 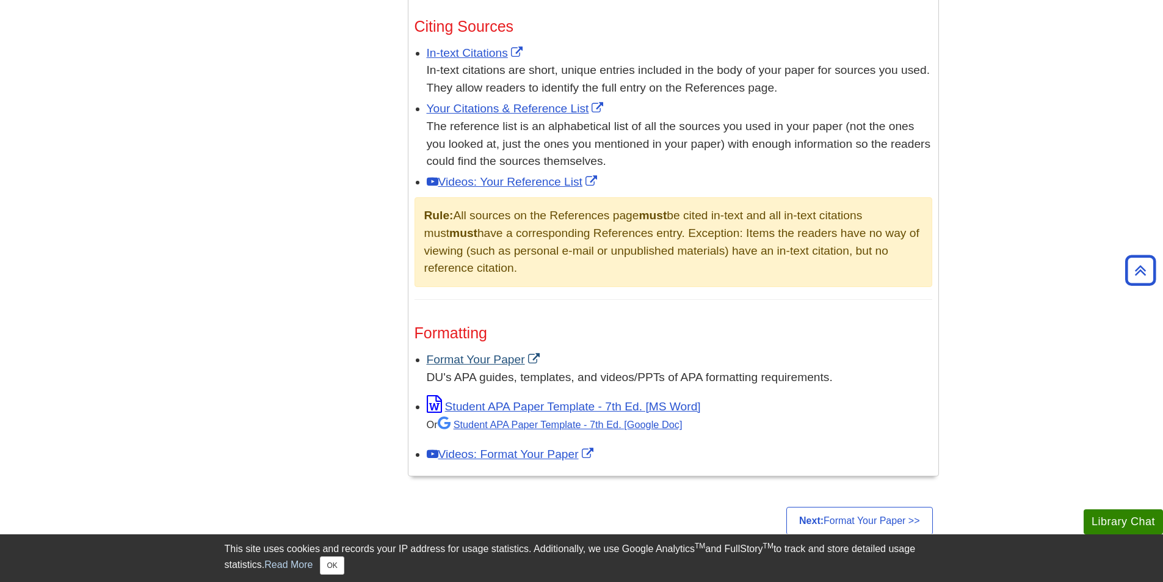 What do you see at coordinates (560, 424) in the screenshot?
I see `a: Student APA Paper Template - 7th Ed. [Google Doc]` at bounding box center [560, 424].